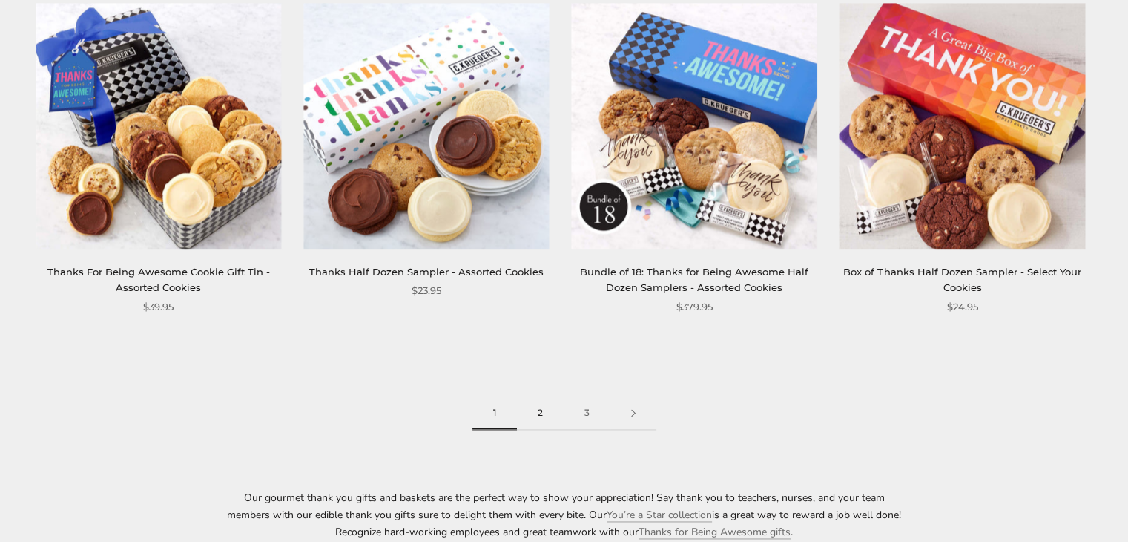 The image size is (1128, 542). What do you see at coordinates (587, 412) in the screenshot?
I see `a: 3` at bounding box center [587, 412].